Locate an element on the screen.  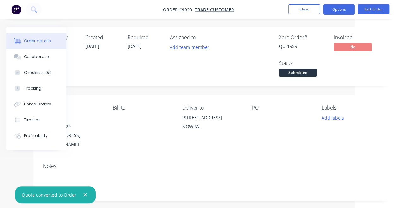
span: Order #9920 - is located at coordinates (179, 9).